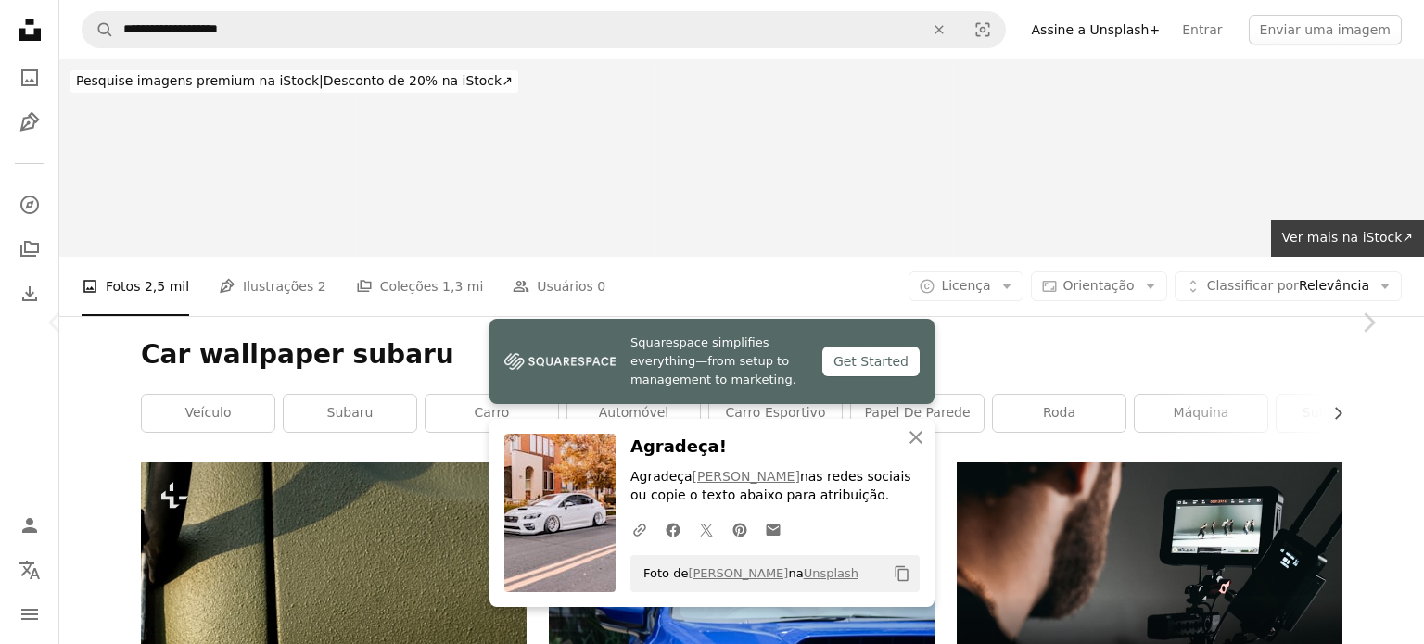 The image size is (1424, 644). What do you see at coordinates (294, 82) in the screenshot?
I see `div: Desconto de 20% na iStock ↗` at bounding box center [294, 82].